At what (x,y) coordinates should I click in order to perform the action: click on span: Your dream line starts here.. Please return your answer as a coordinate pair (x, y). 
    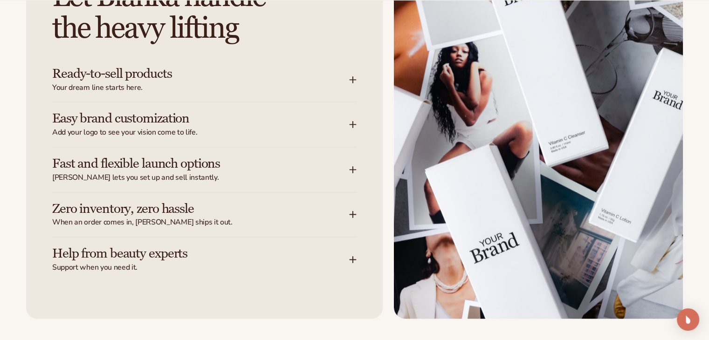
    Looking at the image, I should click on (200, 88).